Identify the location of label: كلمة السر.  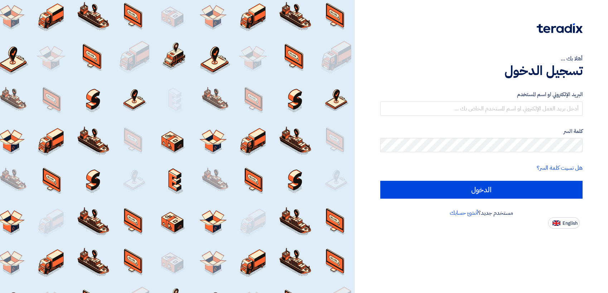
(481, 131).